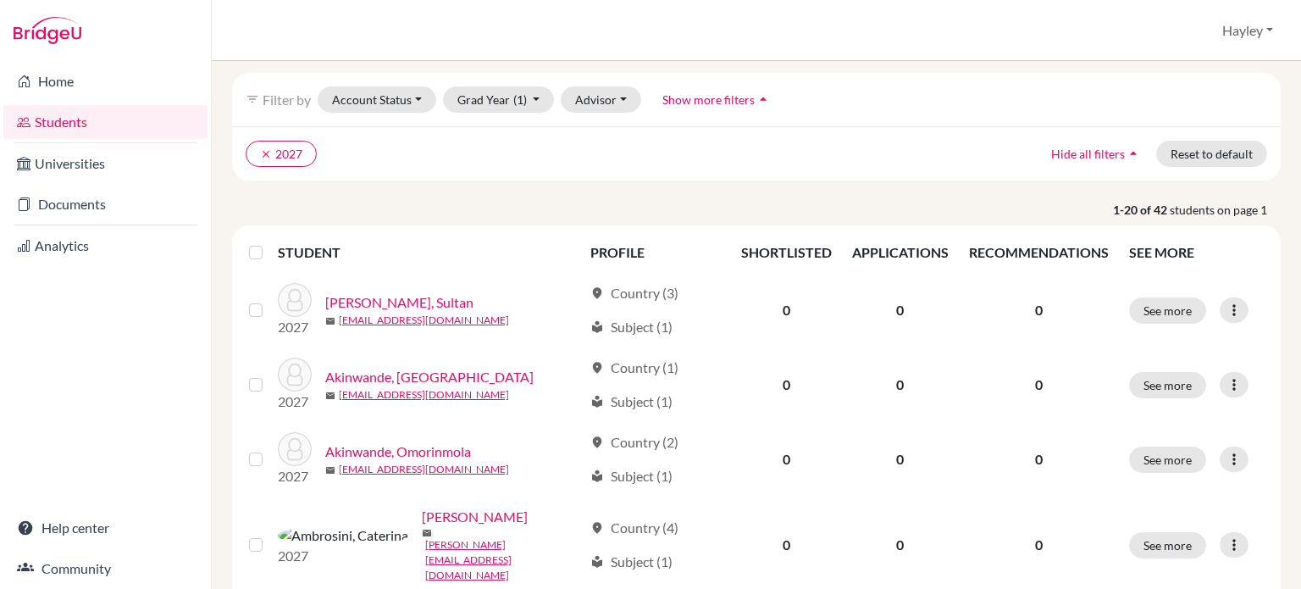 Image resolution: width=1301 pixels, height=589 pixels. What do you see at coordinates (377, 99) in the screenshot?
I see `button: Account Status` at bounding box center [377, 99].